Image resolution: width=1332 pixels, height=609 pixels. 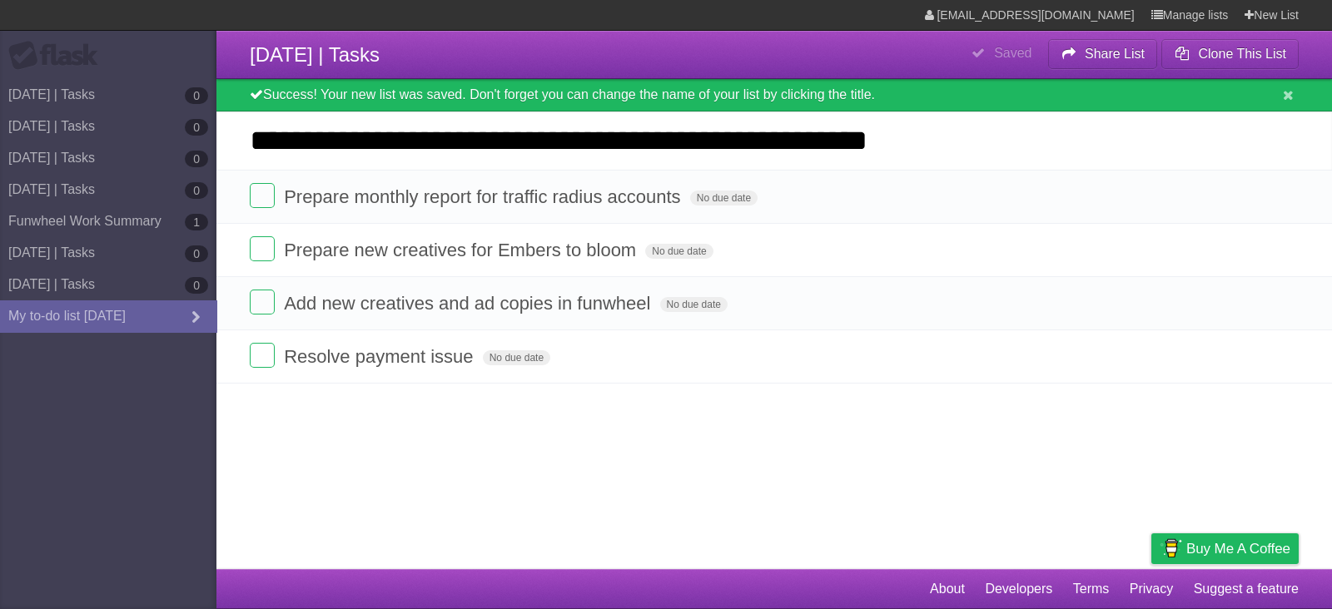 What do you see at coordinates (1246, 589) in the screenshot?
I see `a: Suggest a feature` at bounding box center [1246, 589].